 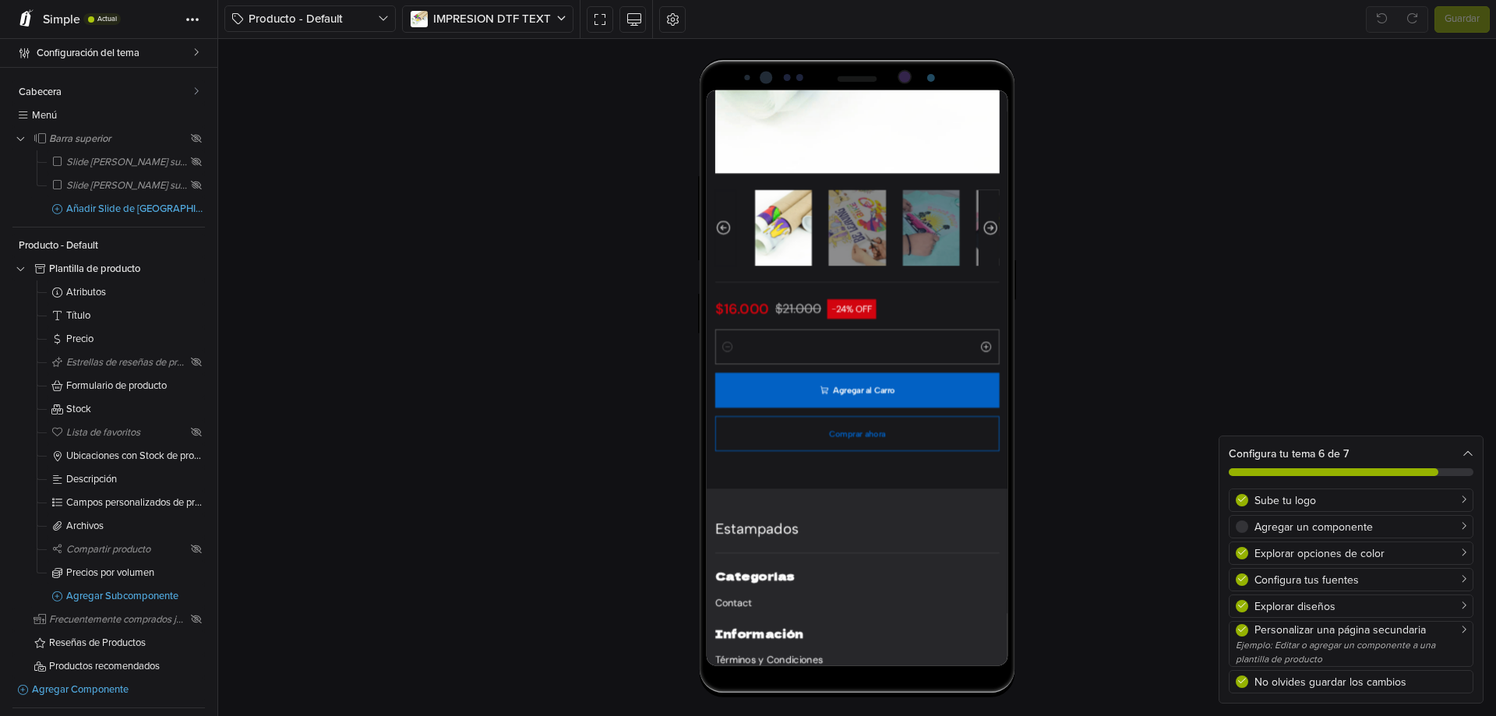 I want to click on a: Barra superior, so click(x=108, y=139).